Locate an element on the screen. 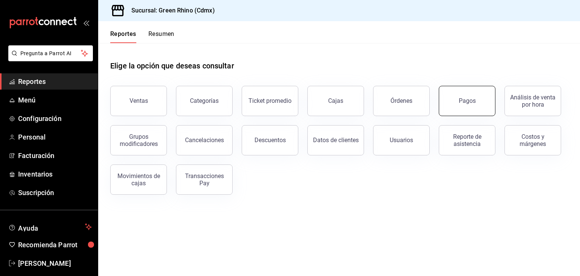 This screenshot has height=276, width=580. div: Movimientos de cajas is located at coordinates (139, 179).